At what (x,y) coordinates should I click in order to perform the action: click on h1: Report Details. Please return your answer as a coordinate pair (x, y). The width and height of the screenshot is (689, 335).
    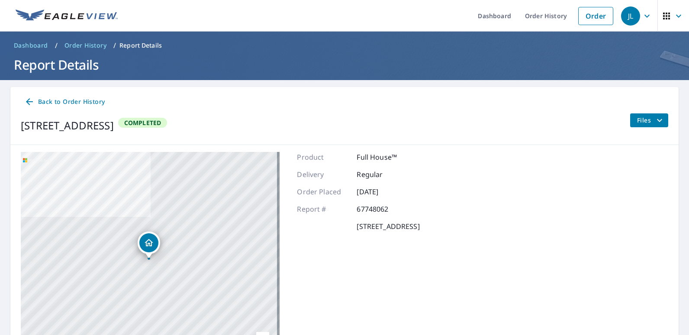
    Looking at the image, I should click on (345, 64).